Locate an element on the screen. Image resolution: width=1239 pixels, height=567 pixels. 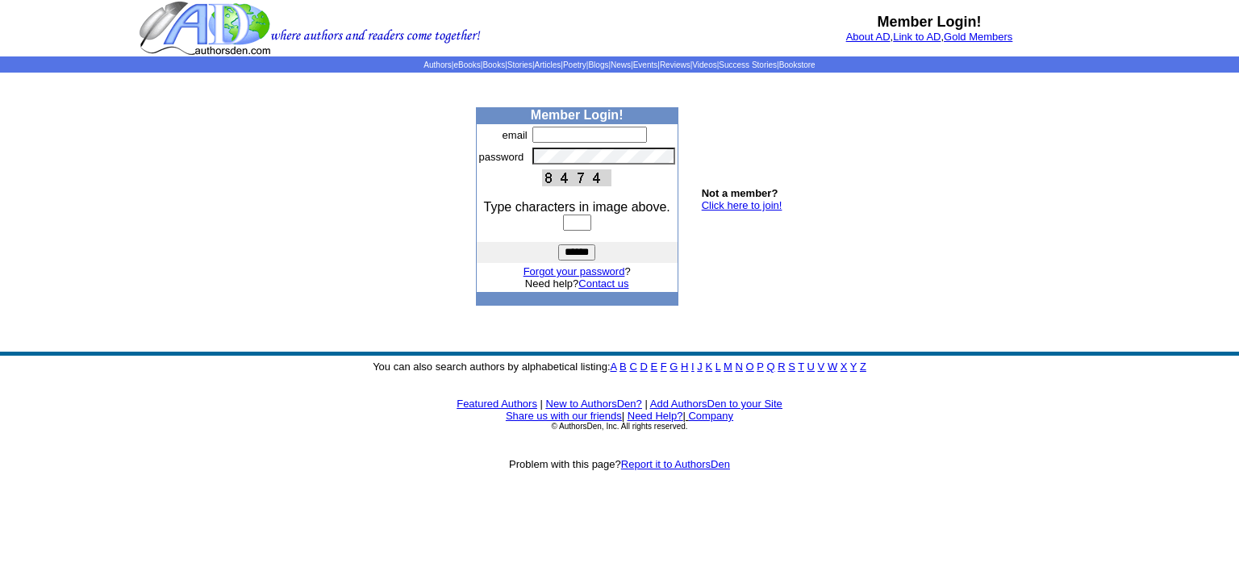
a: M is located at coordinates (727, 366).